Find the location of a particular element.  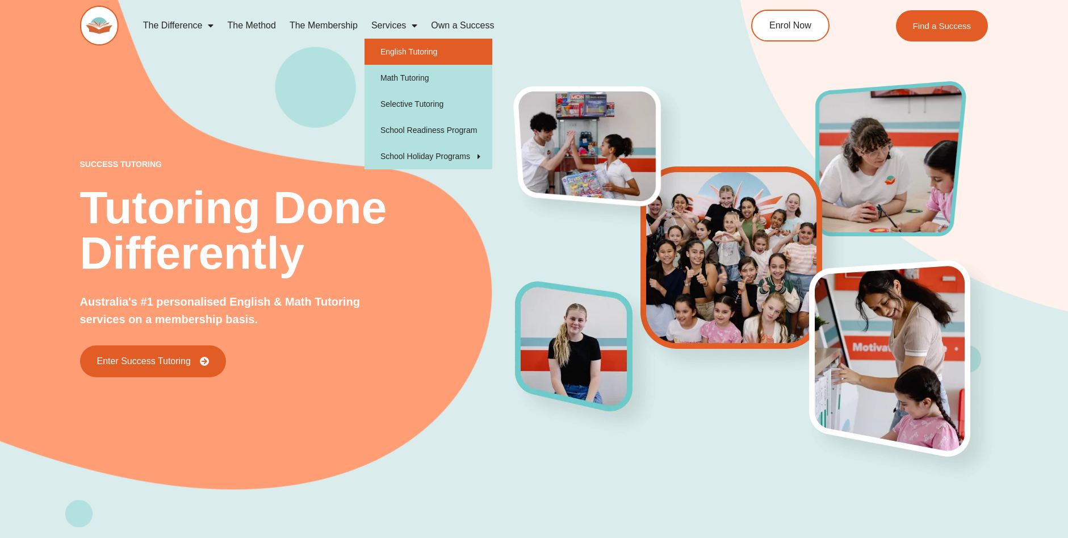

p: Australia's #1 personalised English & Math Tutoring services on a membership basis. is located at coordinates (239, 311).